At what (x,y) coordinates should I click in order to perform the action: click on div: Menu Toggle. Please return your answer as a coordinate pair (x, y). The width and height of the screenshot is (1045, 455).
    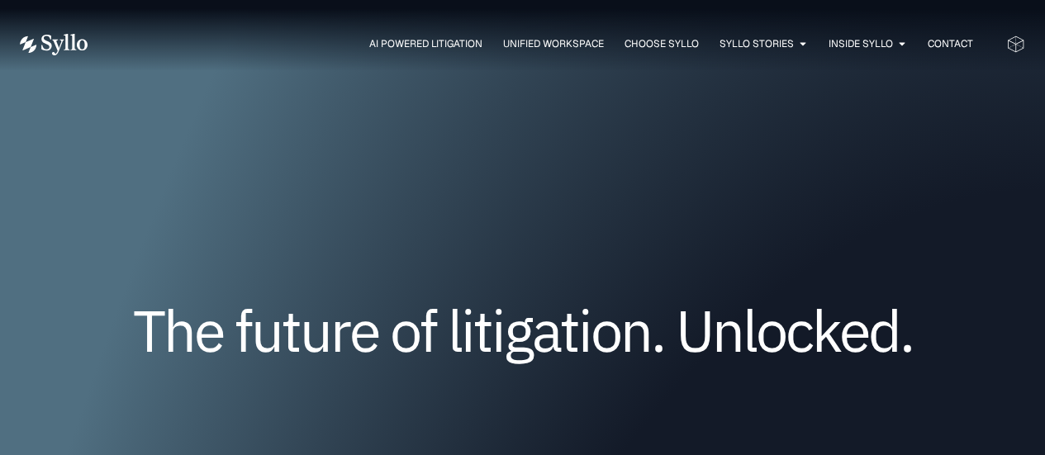
    Looking at the image, I should click on (547, 44).